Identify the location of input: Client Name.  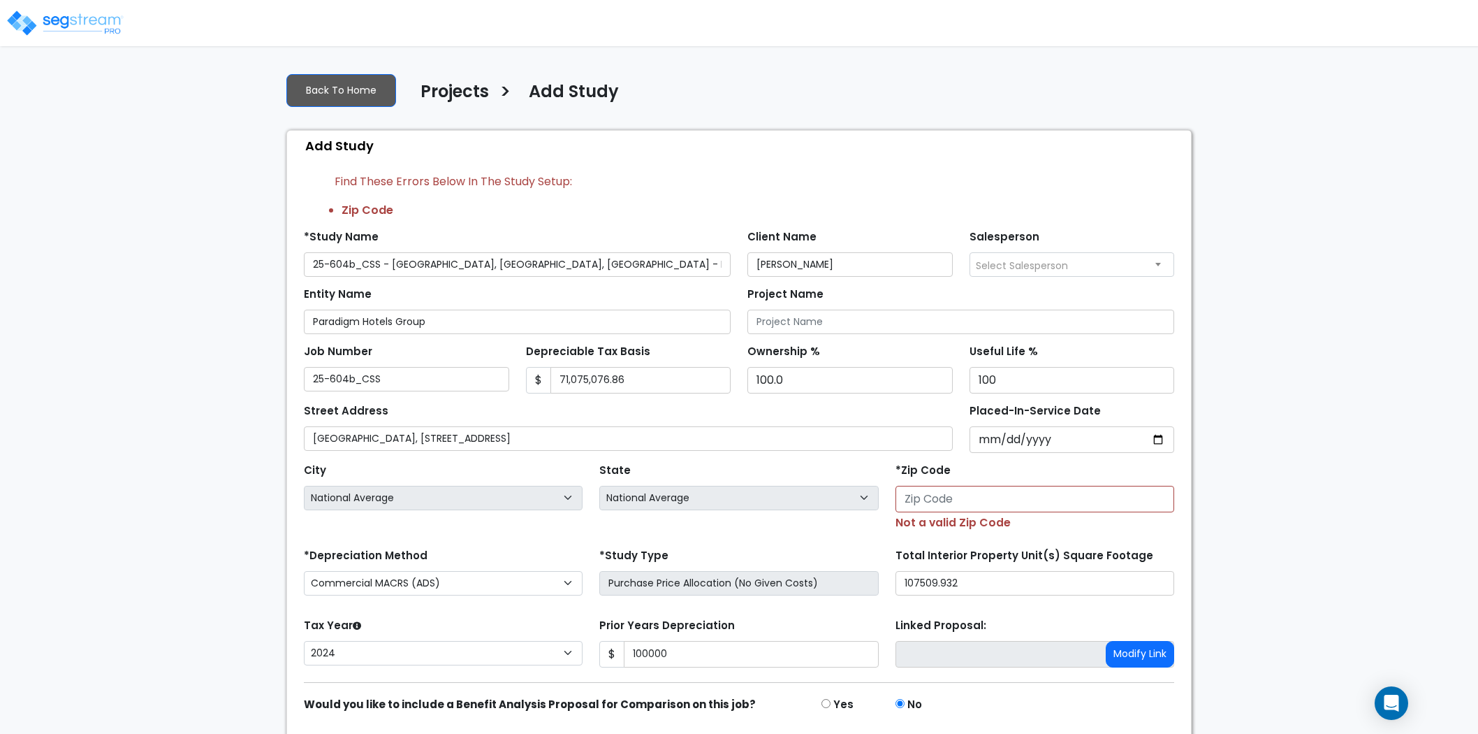
(850, 264).